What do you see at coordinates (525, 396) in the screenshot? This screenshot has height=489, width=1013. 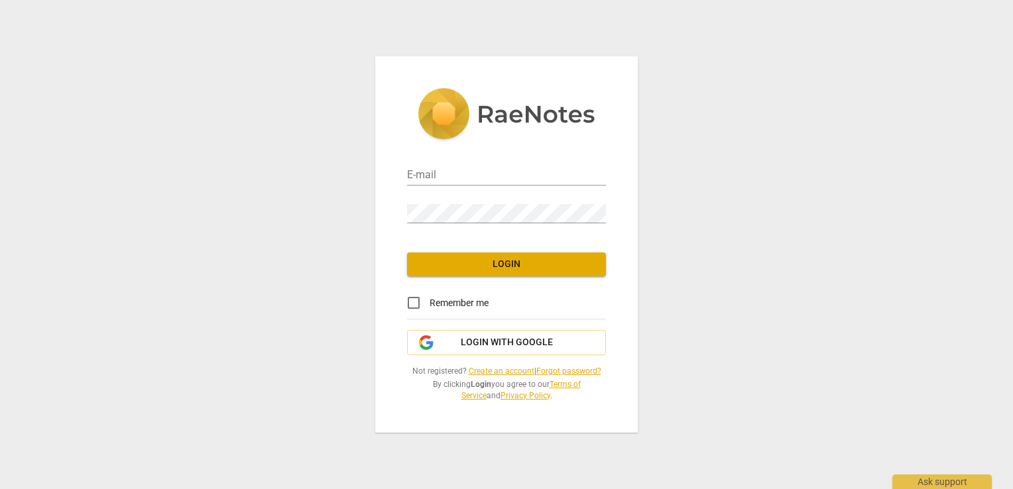 I see `a: Privacy Policy` at bounding box center [525, 396].